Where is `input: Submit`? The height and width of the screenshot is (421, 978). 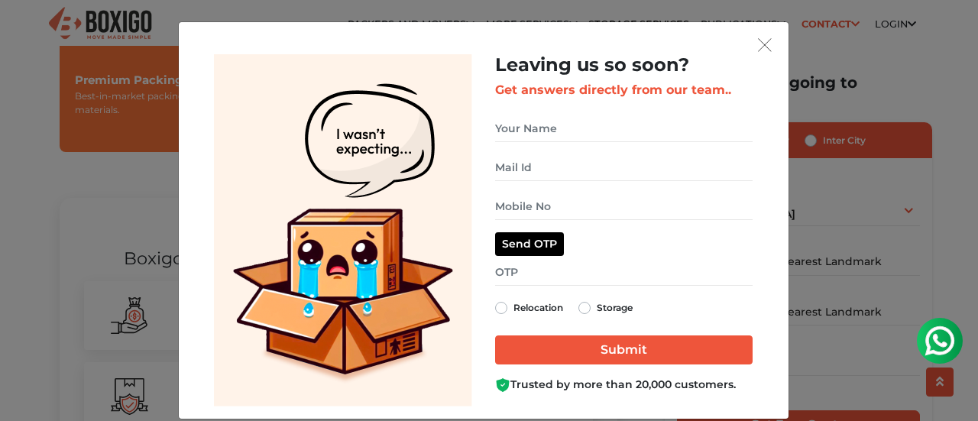 input: Submit is located at coordinates (623, 350).